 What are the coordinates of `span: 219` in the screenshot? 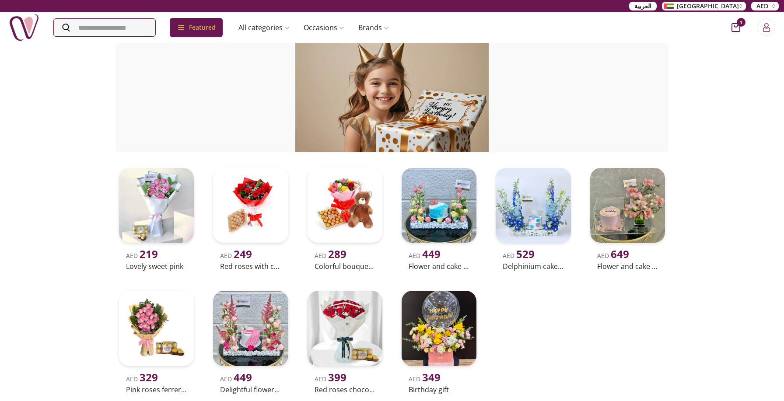 It's located at (149, 254).